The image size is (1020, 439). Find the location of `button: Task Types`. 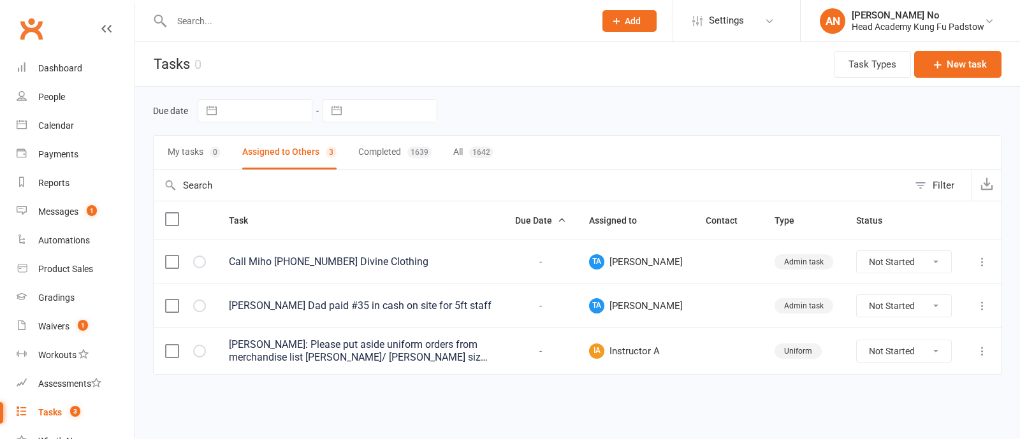

button: Task Types is located at coordinates (872, 64).